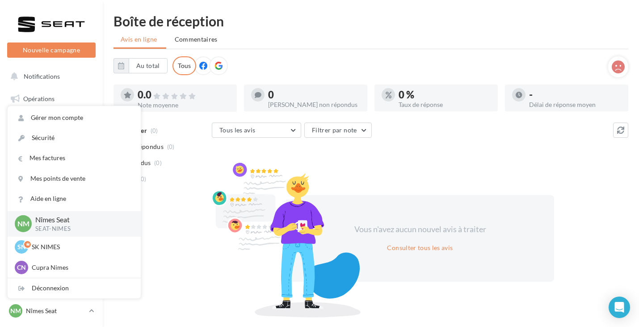  I want to click on span: Commentaires, so click(196, 39).